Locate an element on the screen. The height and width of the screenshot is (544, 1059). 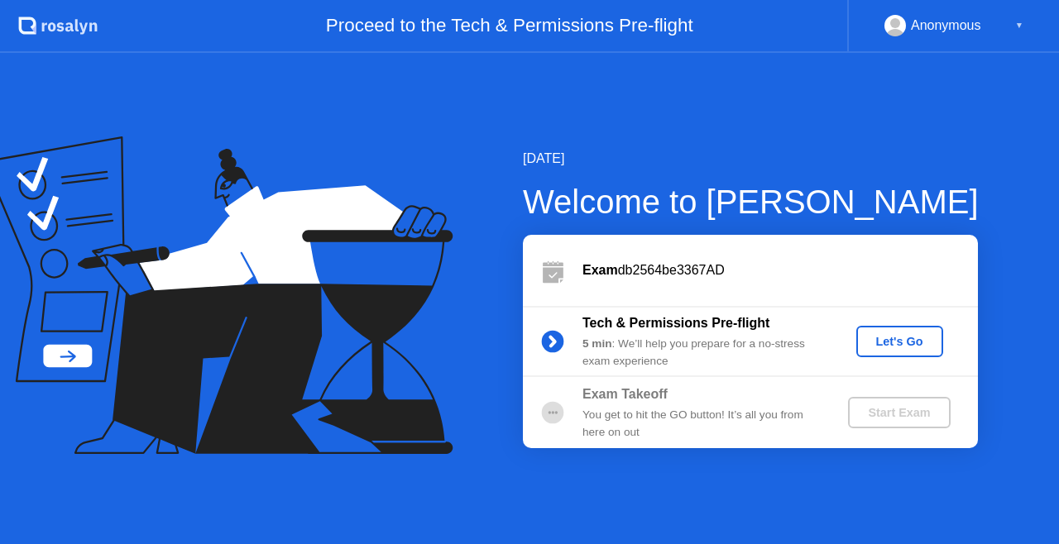
div: Let's Go is located at coordinates (899, 342).